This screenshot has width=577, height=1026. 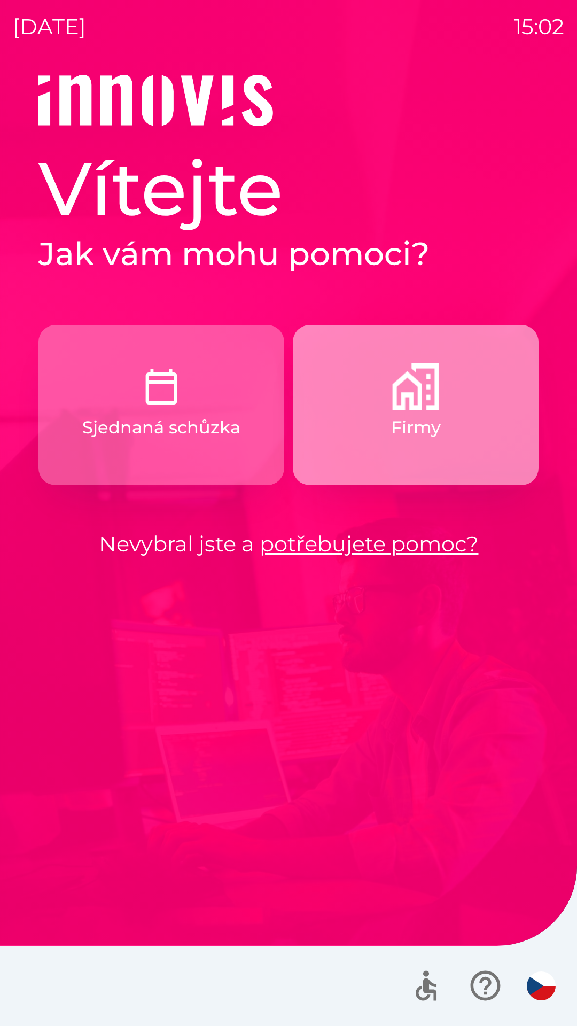 I want to click on button: Sjednaná schůzka, so click(x=161, y=405).